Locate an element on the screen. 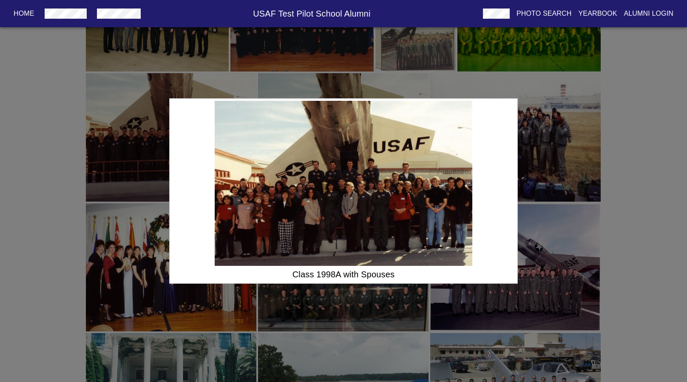  button: Home is located at coordinates (24, 14).